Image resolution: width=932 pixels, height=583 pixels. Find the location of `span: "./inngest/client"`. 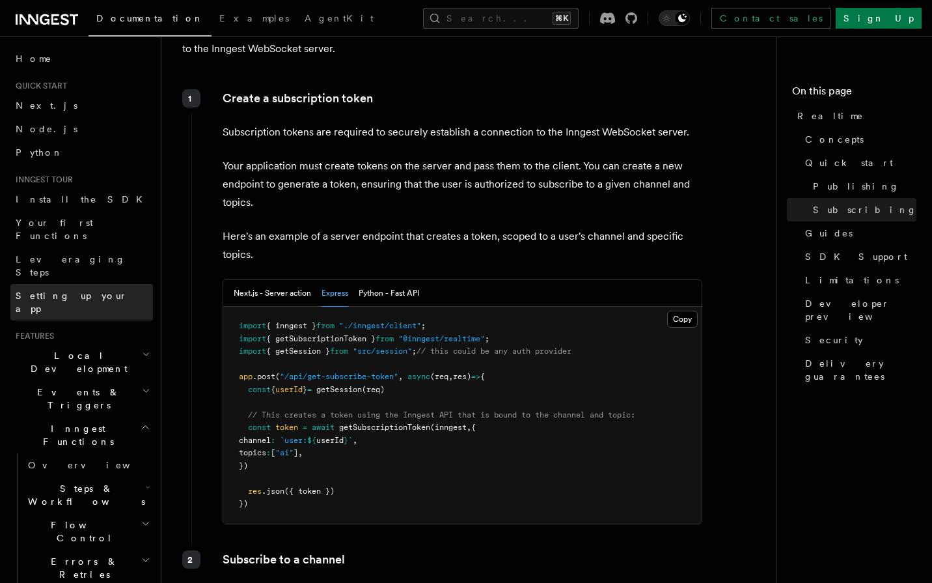

span: "./inngest/client" is located at coordinates (380, 326).